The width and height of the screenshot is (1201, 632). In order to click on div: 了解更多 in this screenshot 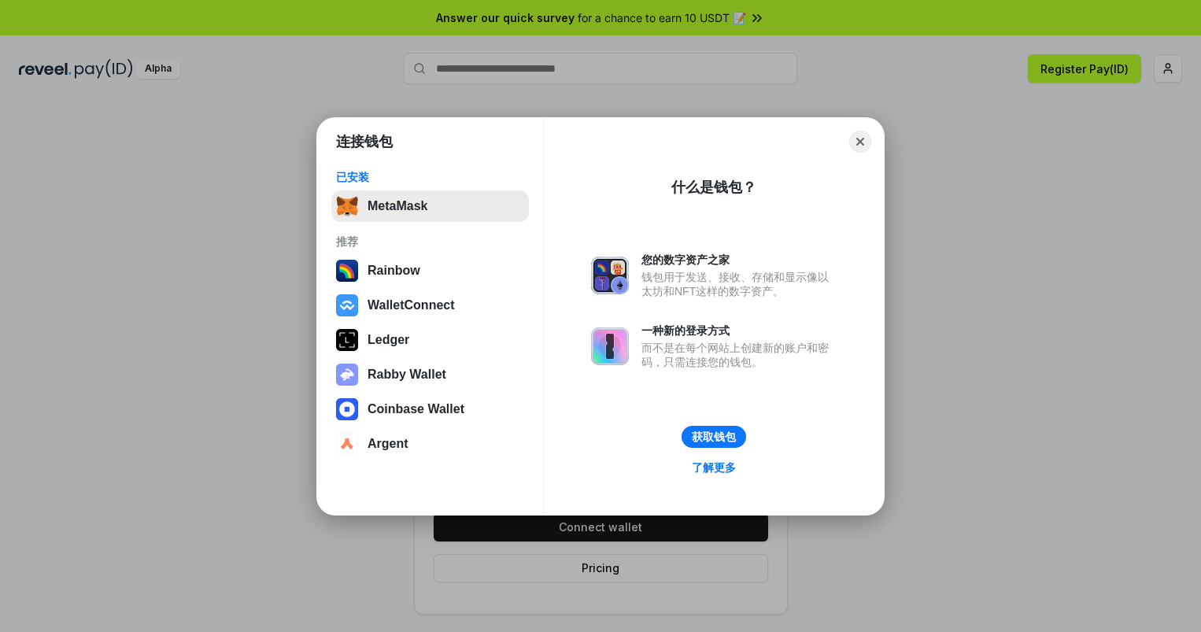, I will do `click(714, 467)`.